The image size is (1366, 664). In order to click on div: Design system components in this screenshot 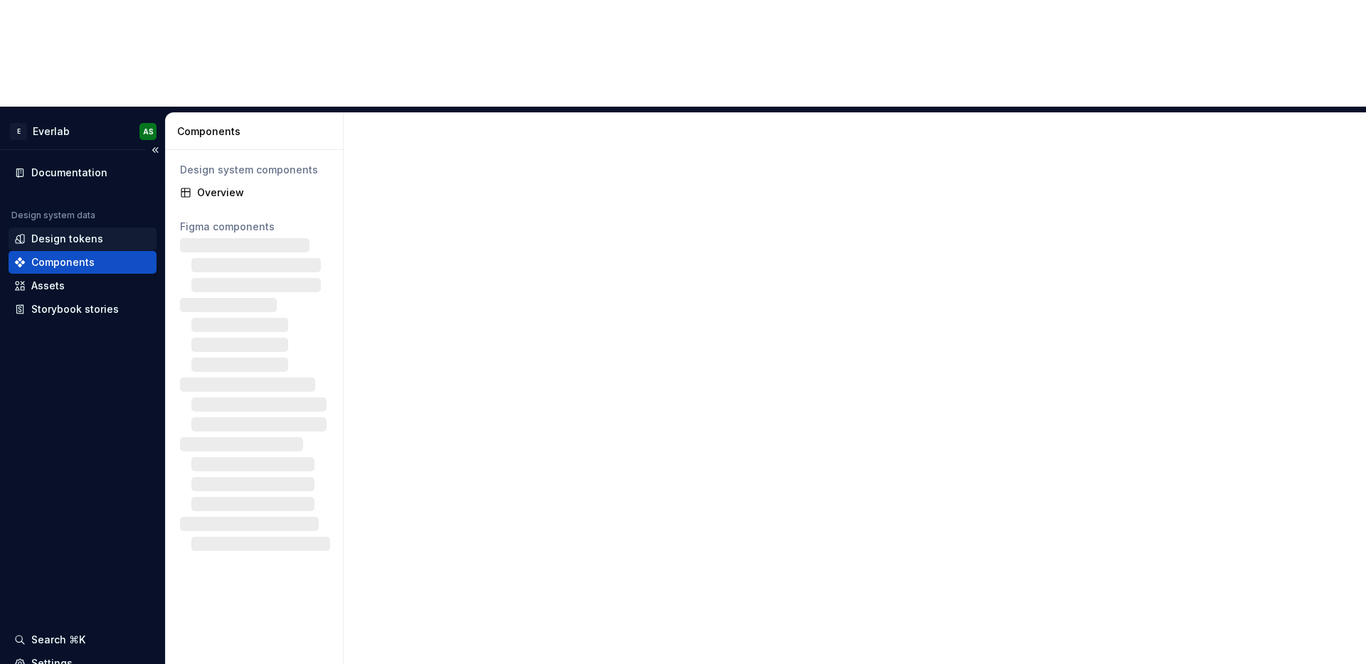, I will do `click(254, 170)`.